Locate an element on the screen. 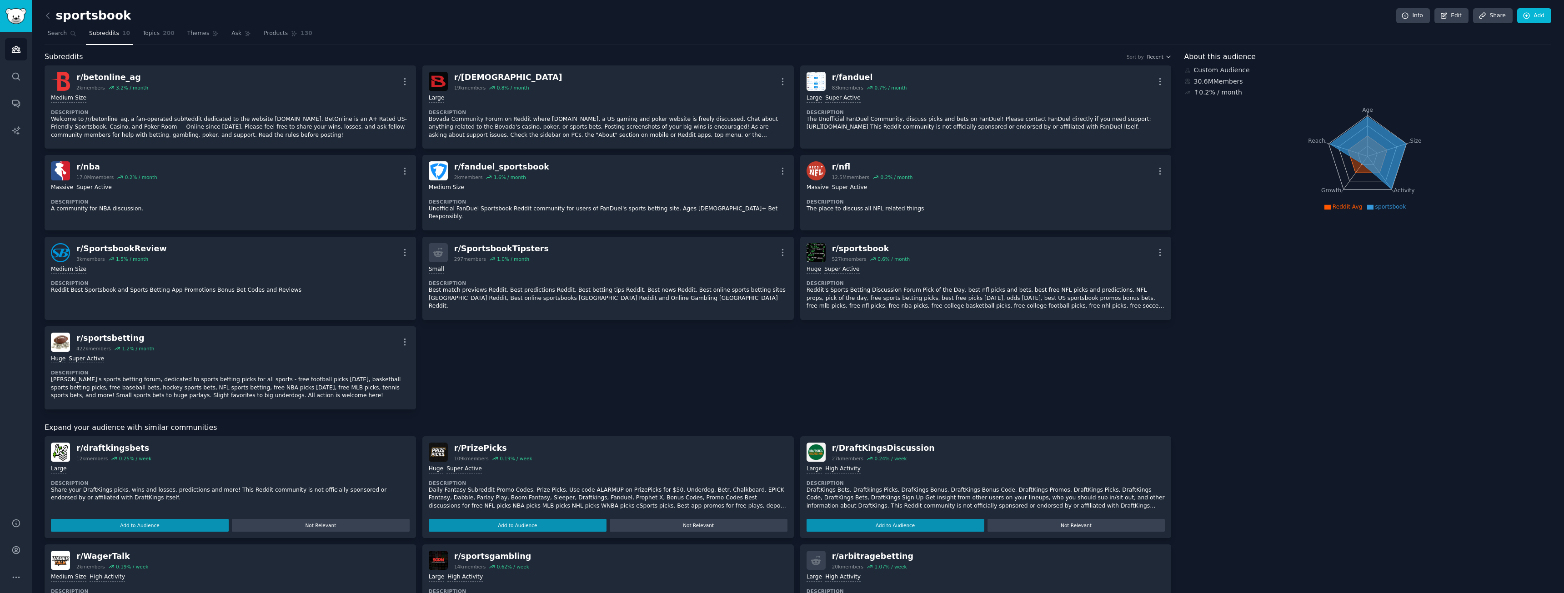 This screenshot has width=1564, height=593. p: Daily Fantasy Subreddit Promo Codes, Prize Picks, Use code ALARMUP on PrizePicks for $50, Underdo... is located at coordinates (608, 498).